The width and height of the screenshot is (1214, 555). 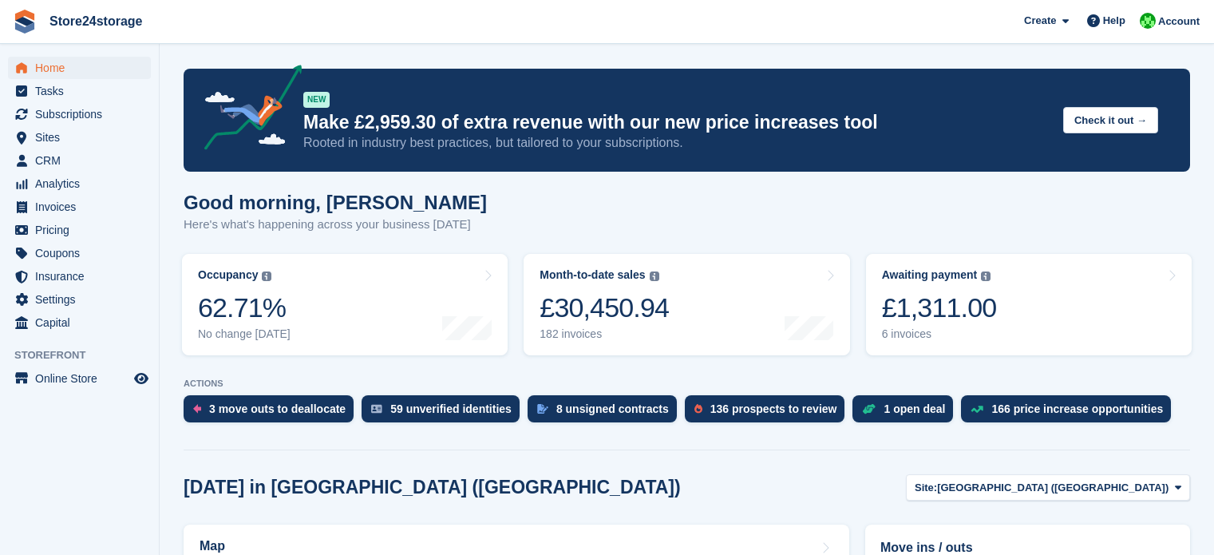 I want to click on span: Analytics, so click(x=83, y=184).